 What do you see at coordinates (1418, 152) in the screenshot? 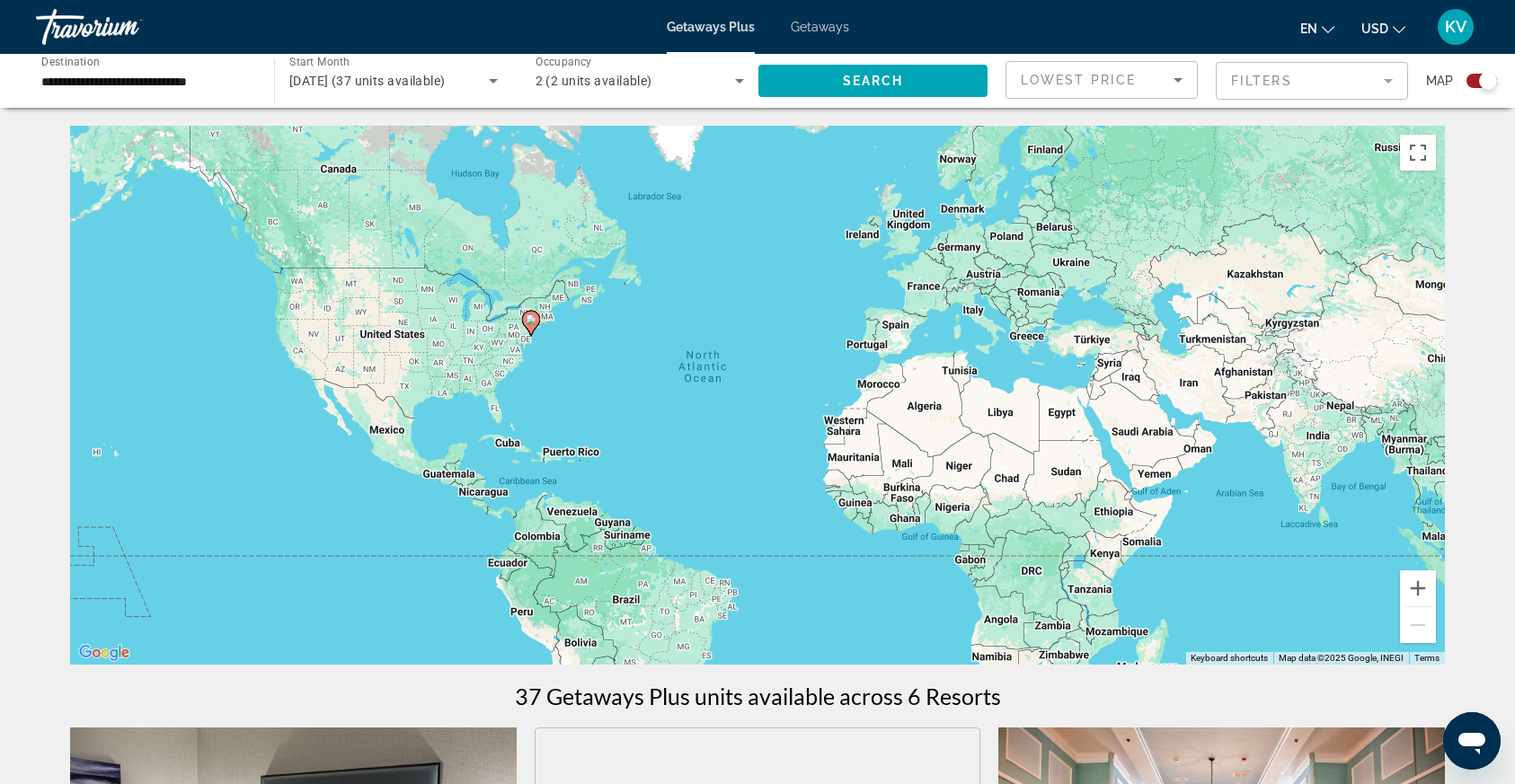
I see `button: Toggle fullscreen view` at bounding box center [1418, 152].